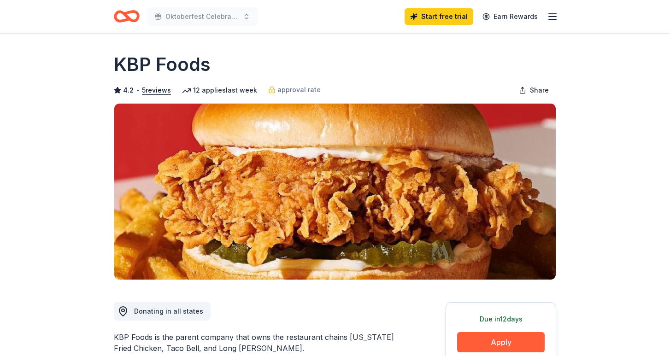 Image resolution: width=670 pixels, height=356 pixels. I want to click on a: Home, so click(127, 16).